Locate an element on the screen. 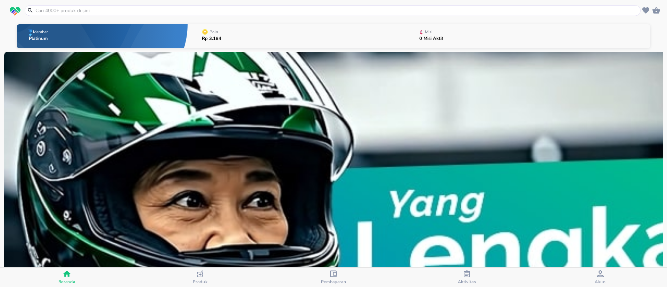 The width and height of the screenshot is (667, 287). span: Pembayaran is located at coordinates (334, 282).